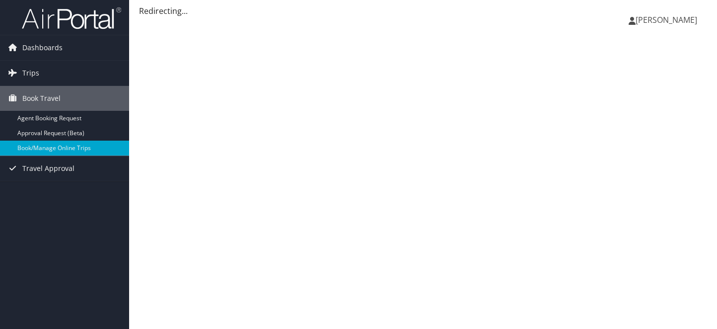 The height and width of the screenshot is (329, 717). Describe the element at coordinates (72, 18) in the screenshot. I see `img: airportal-logo.png` at that location.